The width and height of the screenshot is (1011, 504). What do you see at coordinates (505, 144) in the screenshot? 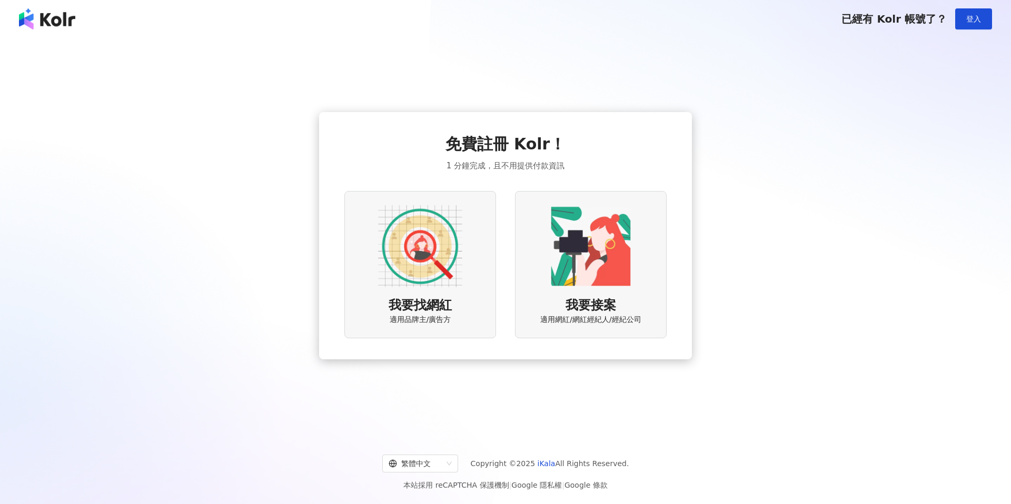
I see `span: 免費註冊 Kolr！` at bounding box center [505, 144].